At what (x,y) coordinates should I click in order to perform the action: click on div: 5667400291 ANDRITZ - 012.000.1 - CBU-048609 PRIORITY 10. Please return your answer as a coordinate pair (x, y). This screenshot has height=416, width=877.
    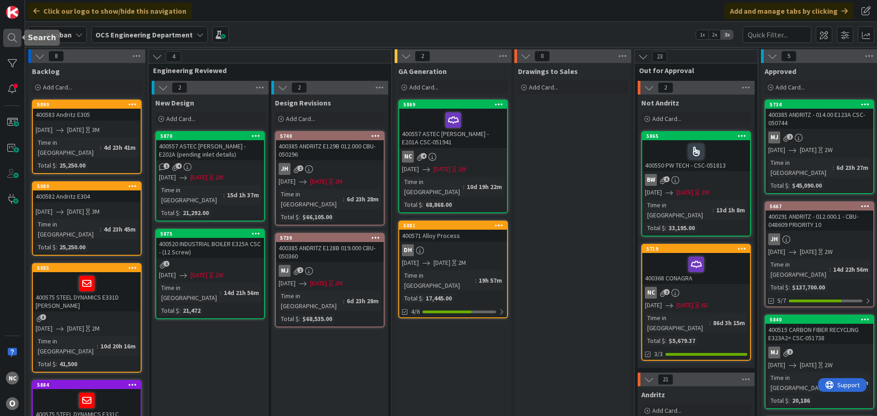
    Looking at the image, I should click on (820, 217).